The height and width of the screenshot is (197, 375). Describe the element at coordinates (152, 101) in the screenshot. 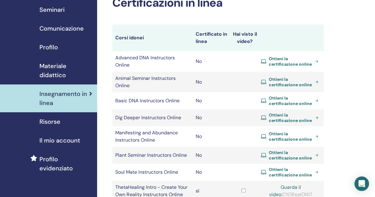

I see `td: Basic DNA Instructors Online` at that location.